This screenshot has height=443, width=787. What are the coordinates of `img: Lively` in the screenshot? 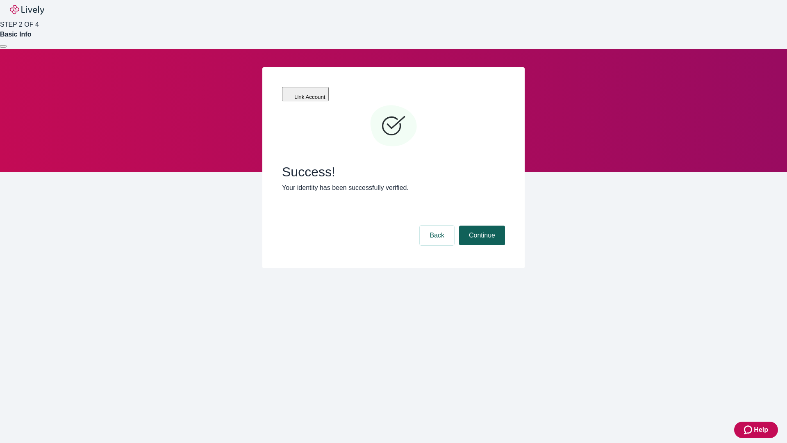 It's located at (27, 10).